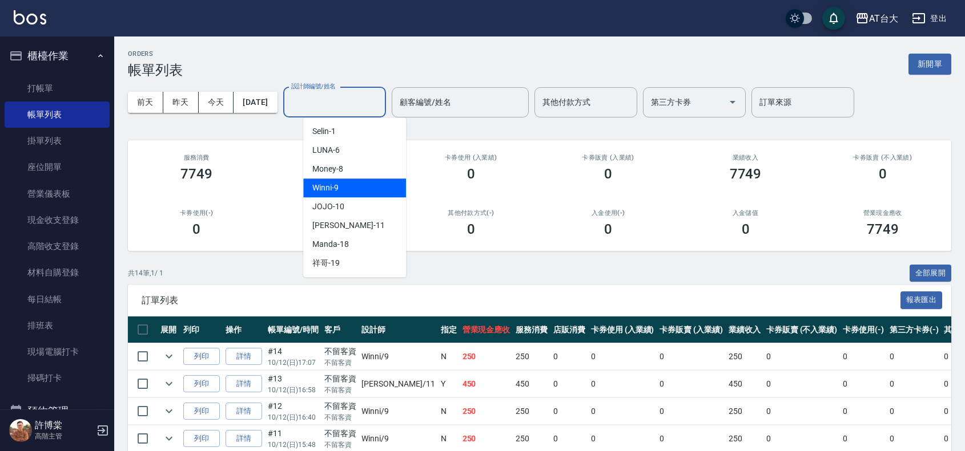 The image size is (965, 451). I want to click on h3: 服務消費, so click(196, 158).